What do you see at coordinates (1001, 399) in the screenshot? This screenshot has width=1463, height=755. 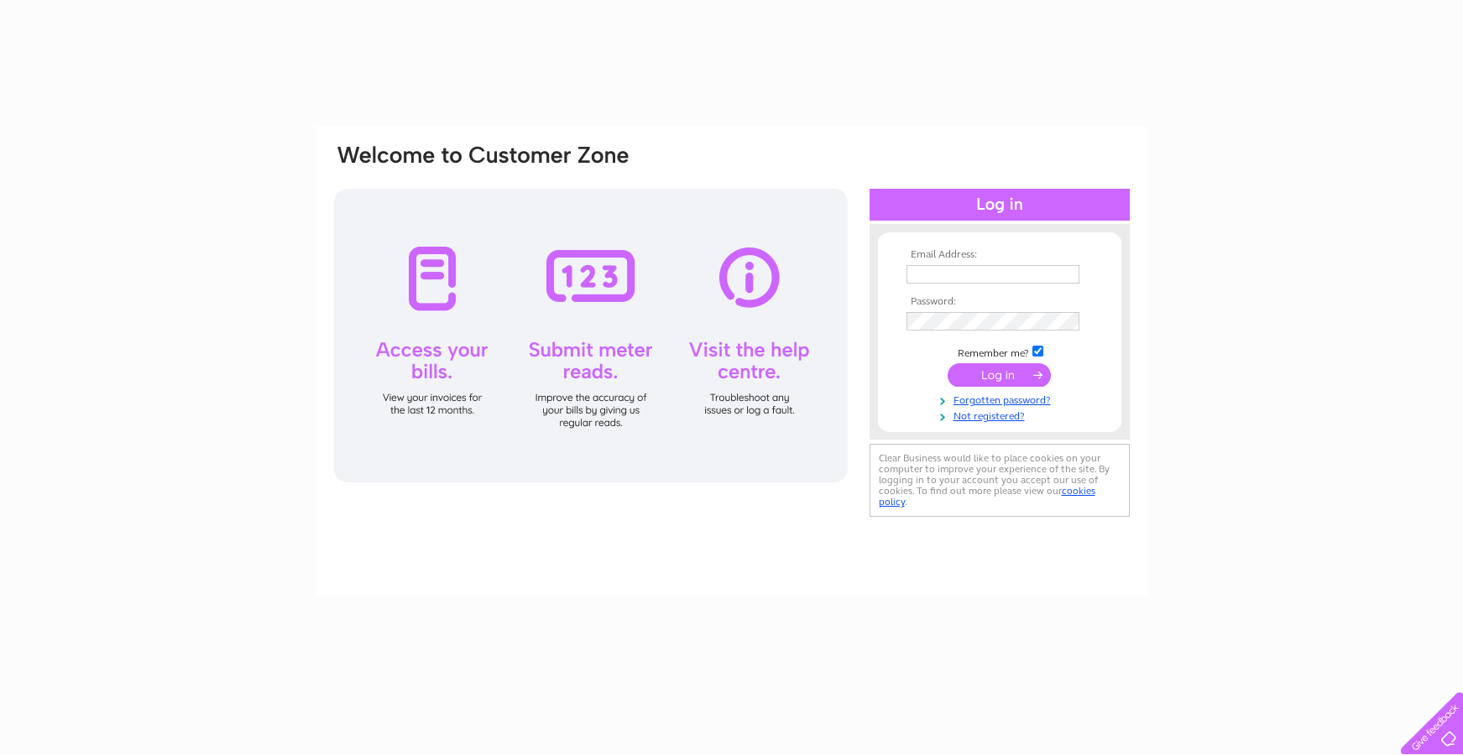 I see `a: Forgotten password?` at bounding box center [1001, 399].